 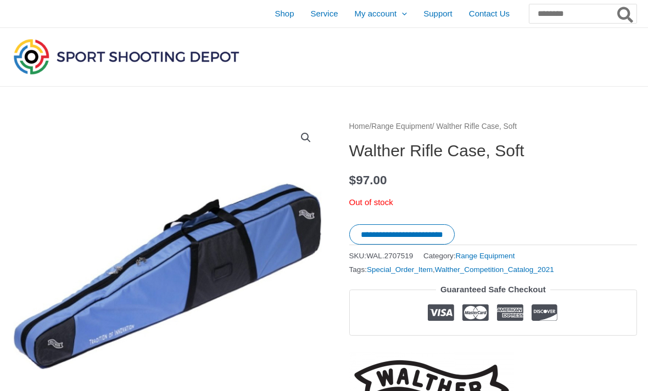 I want to click on img: Sport Shooting Depot, so click(x=126, y=57).